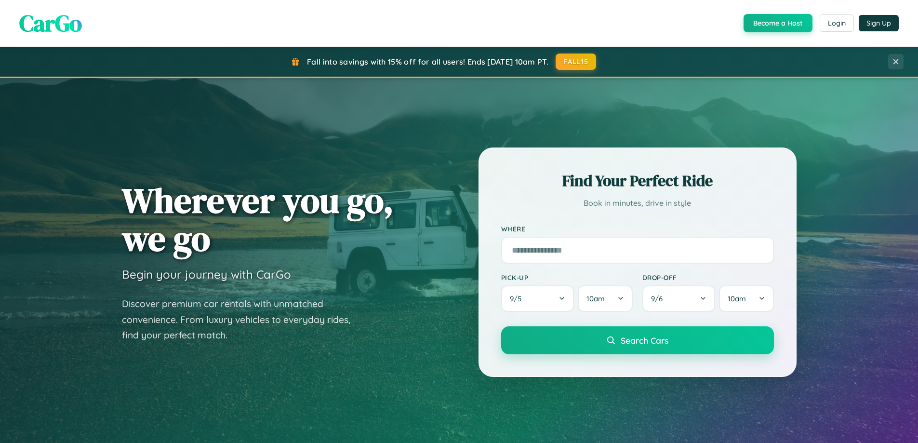  Describe the element at coordinates (638, 181) in the screenshot. I see `h2: Find Your Perfect Ride` at that location.